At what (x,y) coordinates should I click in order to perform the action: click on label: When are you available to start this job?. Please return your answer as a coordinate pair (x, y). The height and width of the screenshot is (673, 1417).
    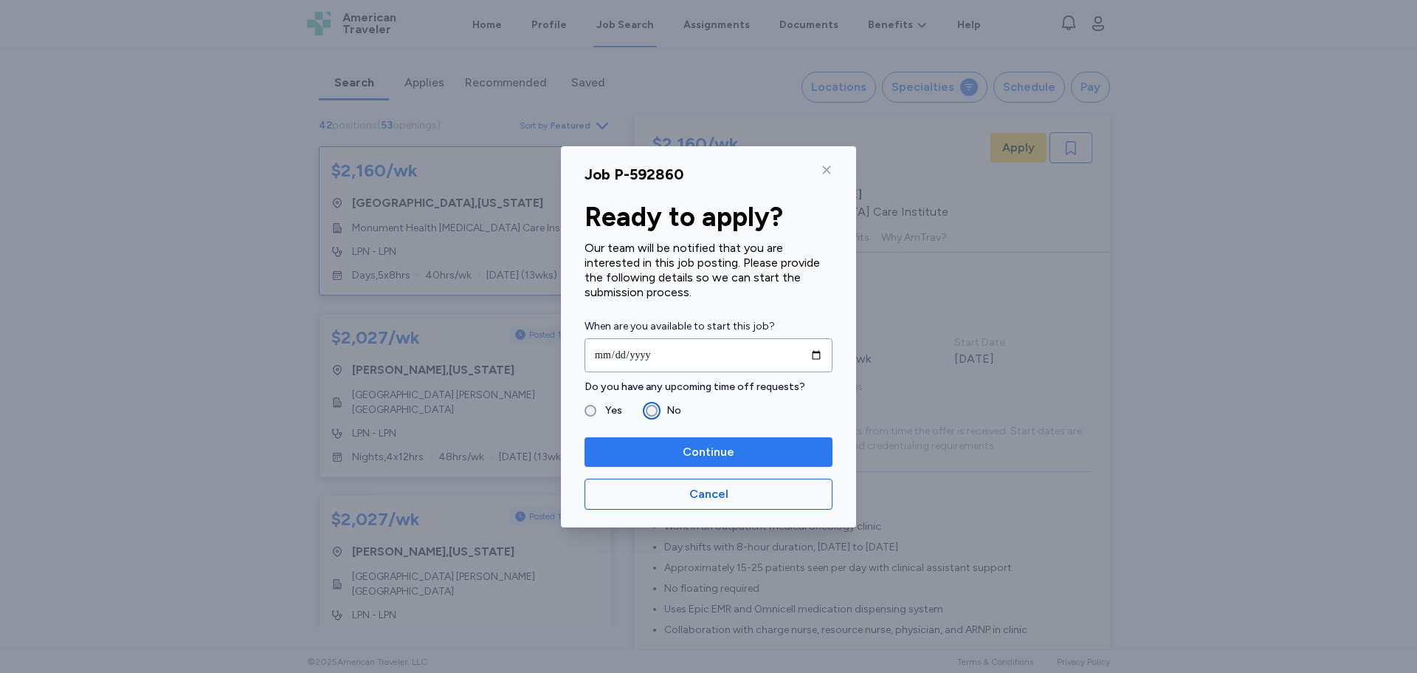
    Looking at the image, I should click on (709, 326).